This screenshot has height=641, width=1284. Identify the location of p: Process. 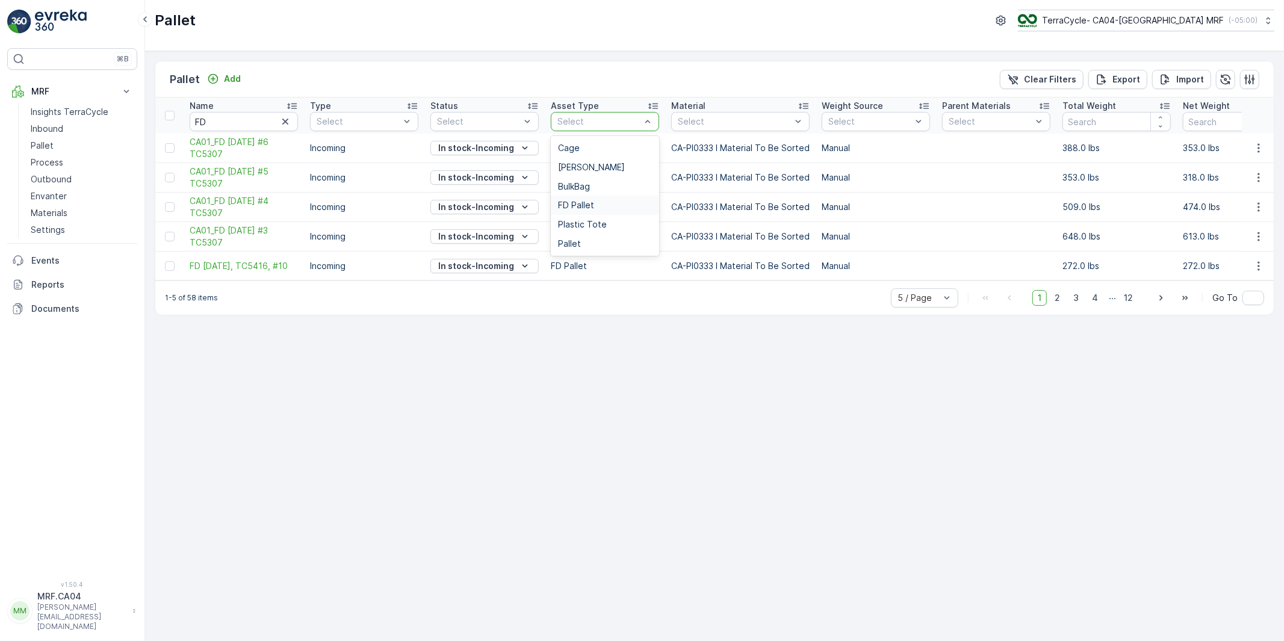
(47, 163).